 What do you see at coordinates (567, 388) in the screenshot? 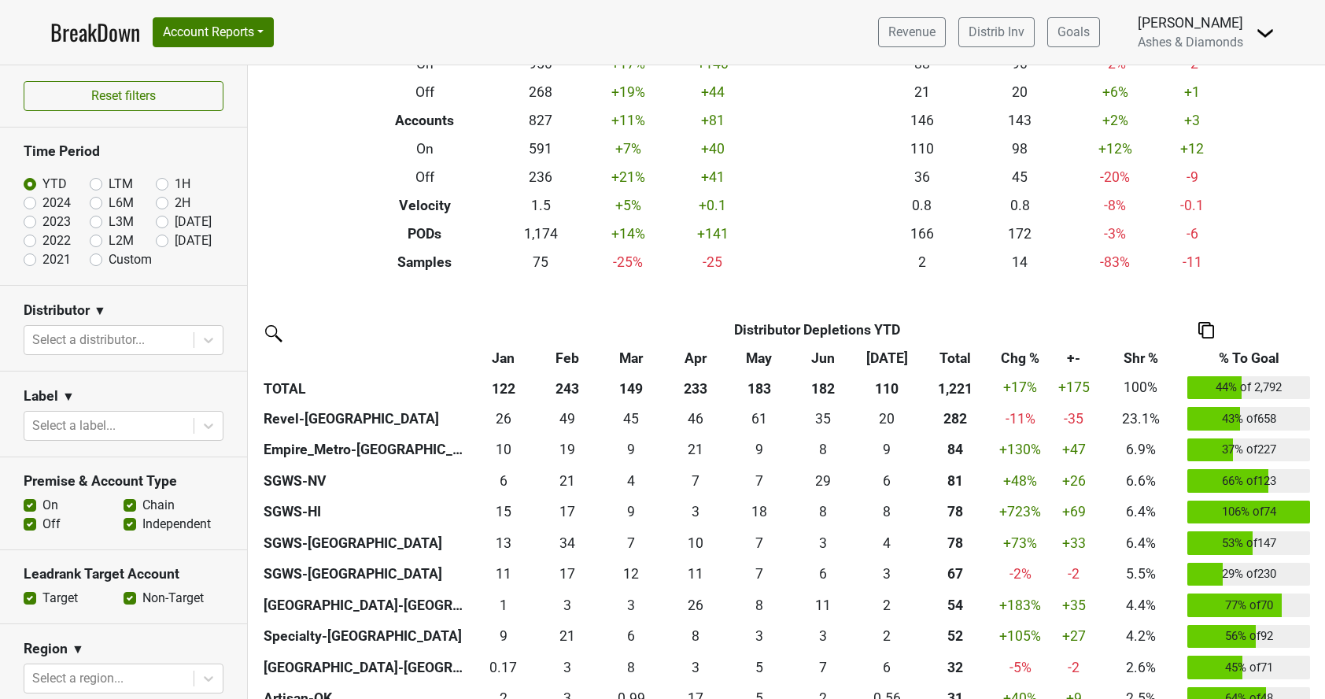
I see `th: 243` at bounding box center [567, 388].